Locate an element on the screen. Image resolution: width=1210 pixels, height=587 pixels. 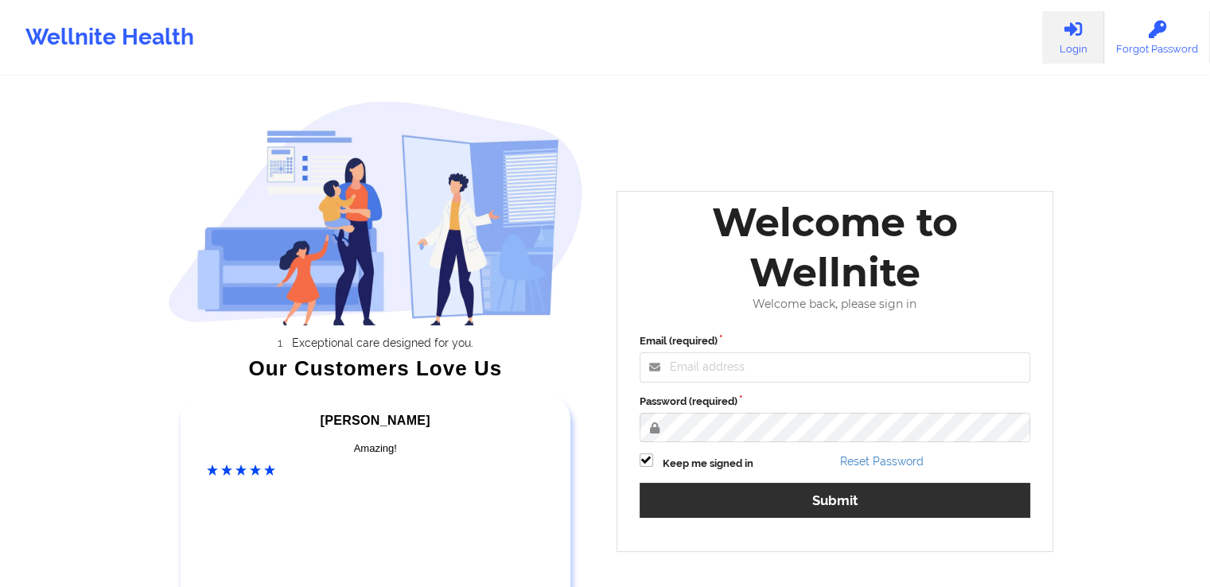
img: wellnite-auth-hero_200.c722682e.png is located at coordinates (376, 212).